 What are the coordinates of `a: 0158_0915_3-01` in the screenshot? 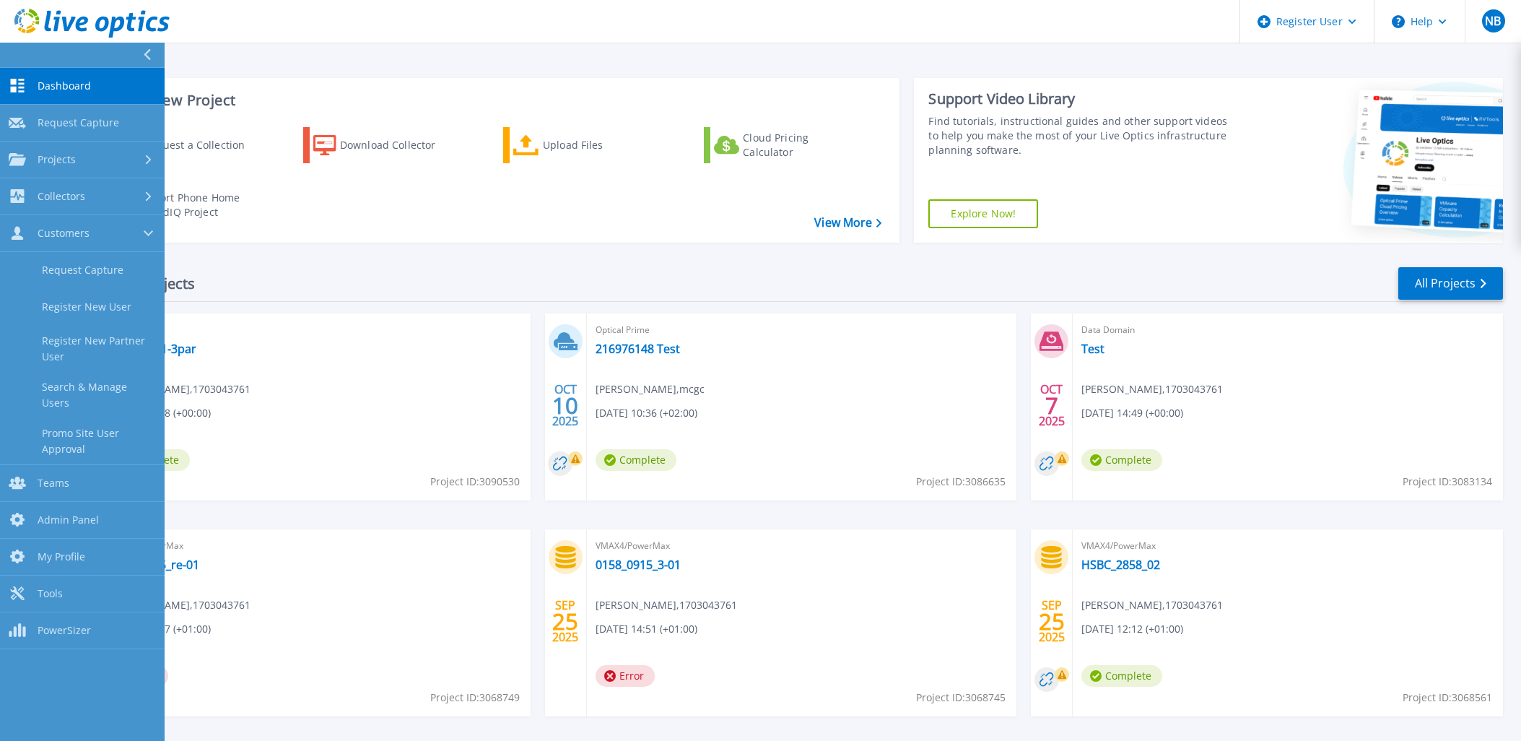 It's located at (638, 565).